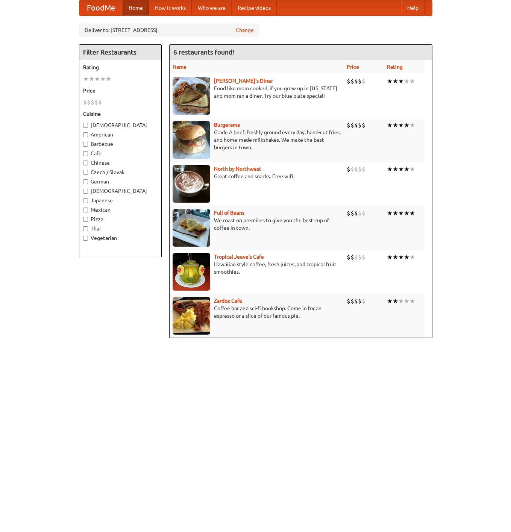 The width and height of the screenshot is (511, 532). I want to click on label: Chinese, so click(120, 163).